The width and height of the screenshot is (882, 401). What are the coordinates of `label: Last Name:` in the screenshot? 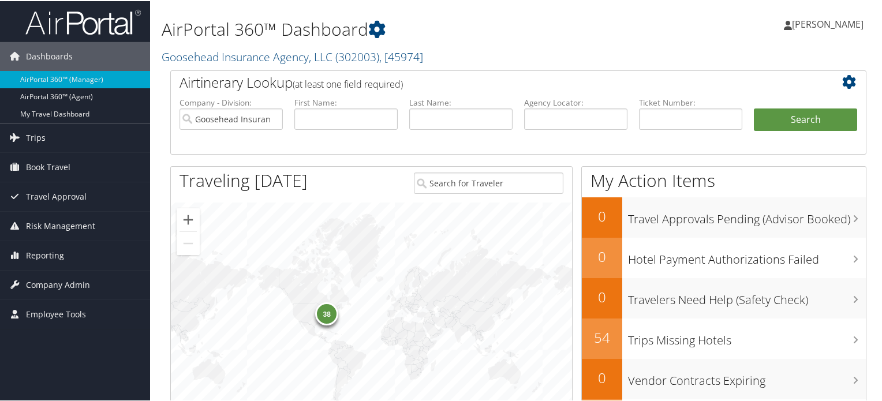 It's located at (461, 102).